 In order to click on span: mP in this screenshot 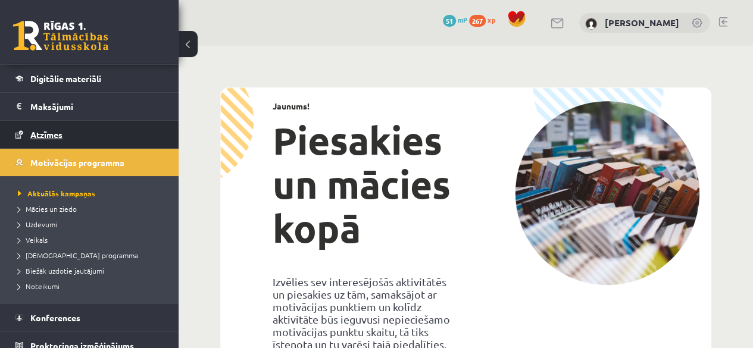, I will do `click(462, 20)`.